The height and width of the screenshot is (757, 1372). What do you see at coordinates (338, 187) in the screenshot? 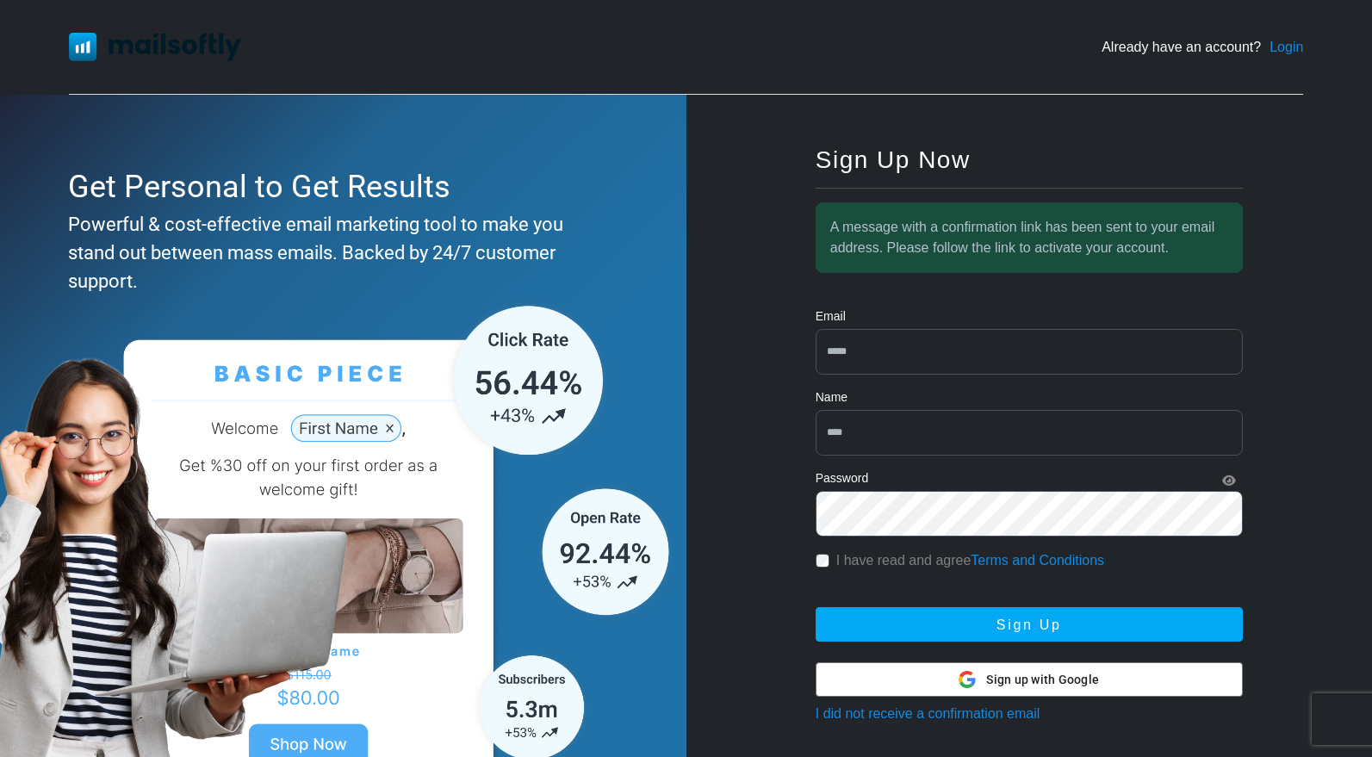
I see `div: Get Personal to Get Results` at bounding box center [338, 187].